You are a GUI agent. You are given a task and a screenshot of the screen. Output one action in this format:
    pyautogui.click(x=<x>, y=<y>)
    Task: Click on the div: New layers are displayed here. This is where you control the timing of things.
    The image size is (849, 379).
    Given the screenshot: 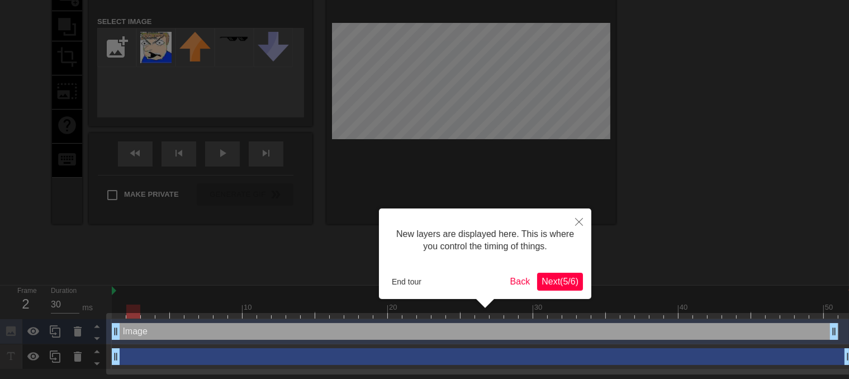 What is the action you would take?
    pyautogui.click(x=485, y=240)
    